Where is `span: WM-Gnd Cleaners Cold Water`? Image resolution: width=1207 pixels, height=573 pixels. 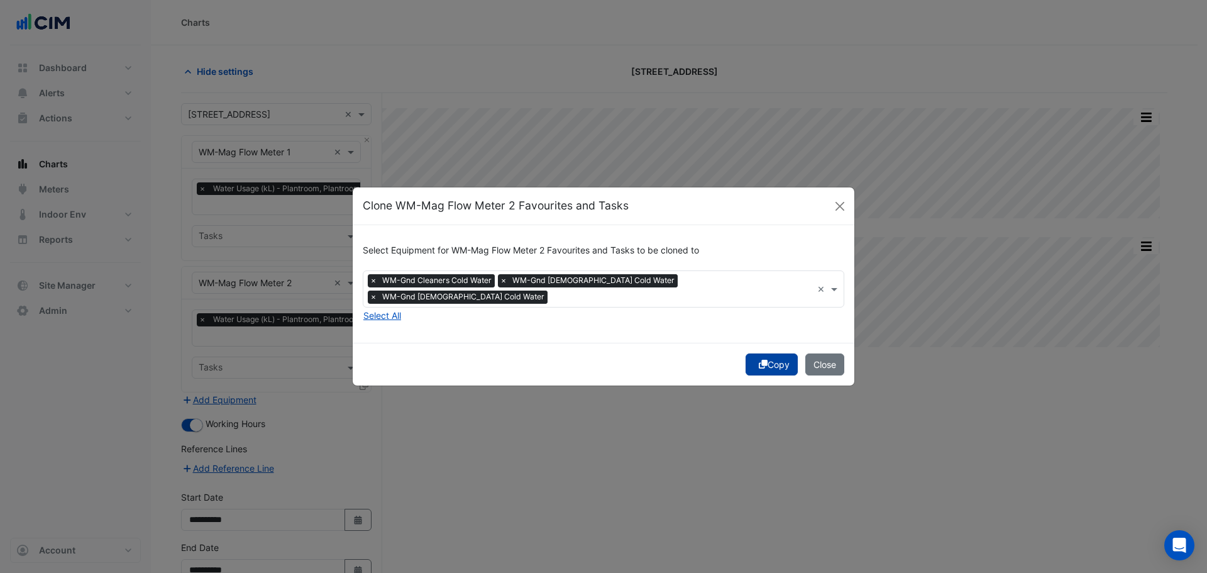
span: WM-Gnd Cleaners Cold Water is located at coordinates (437, 280).